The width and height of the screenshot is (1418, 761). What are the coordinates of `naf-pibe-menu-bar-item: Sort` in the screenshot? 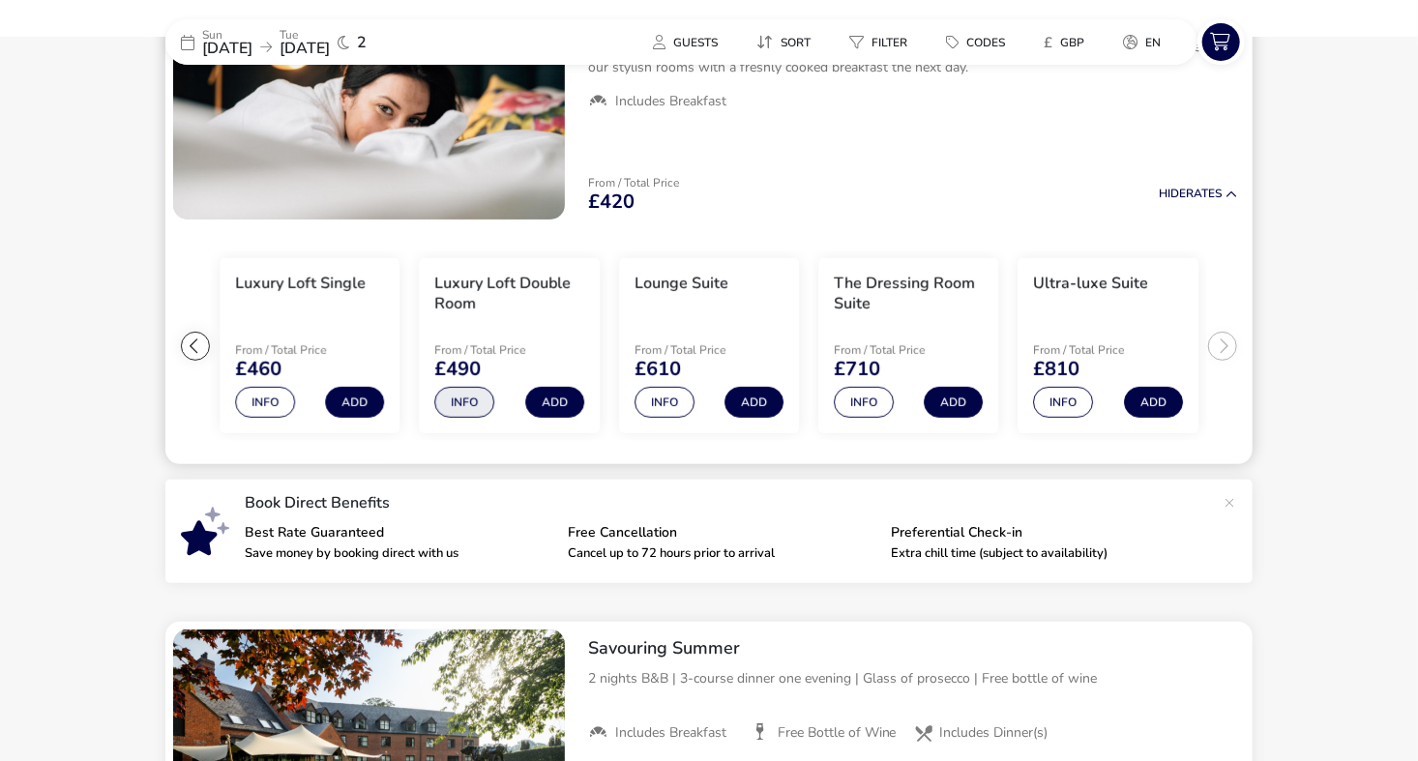 It's located at (787, 42).